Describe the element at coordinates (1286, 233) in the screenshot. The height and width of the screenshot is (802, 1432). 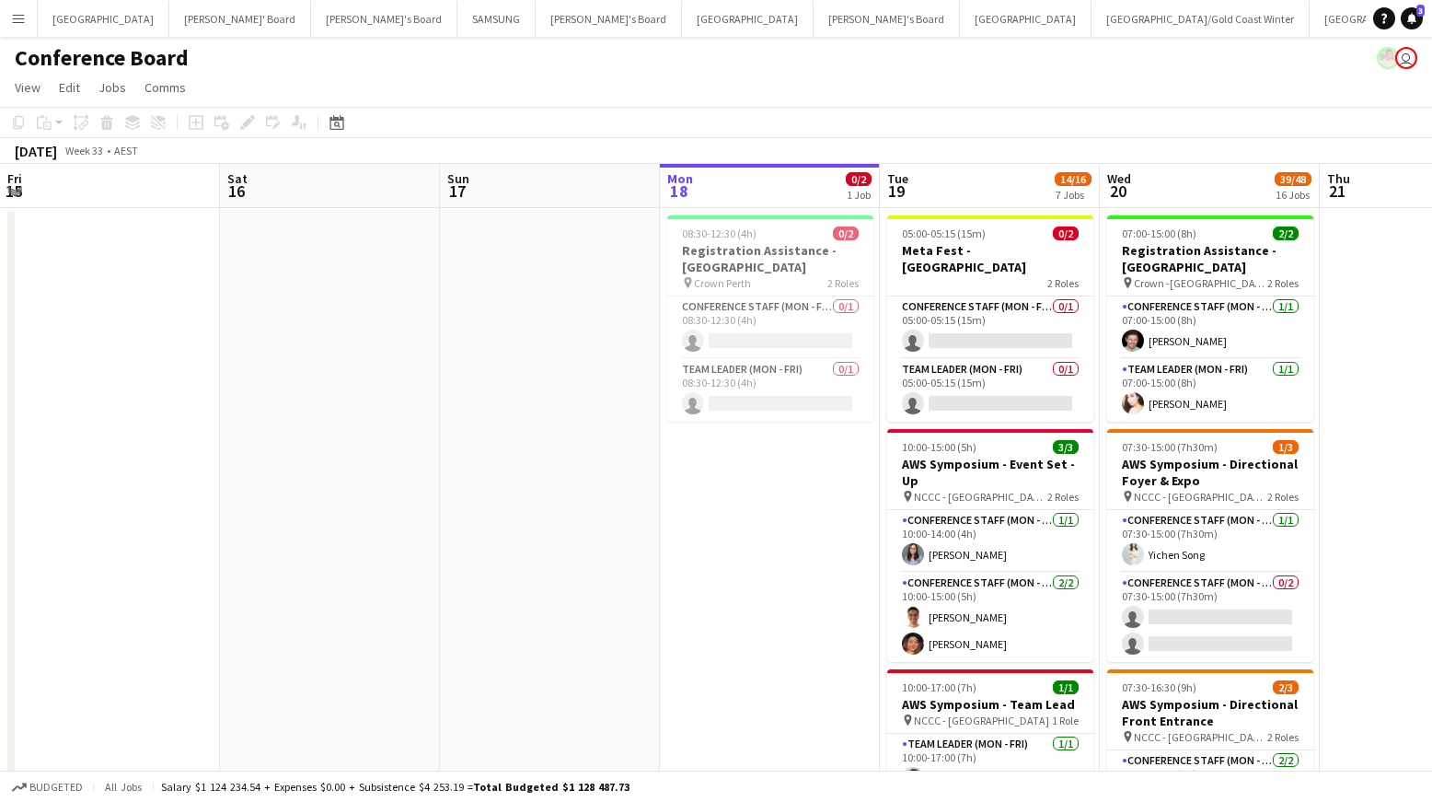
I see `span: 2/2` at that location.